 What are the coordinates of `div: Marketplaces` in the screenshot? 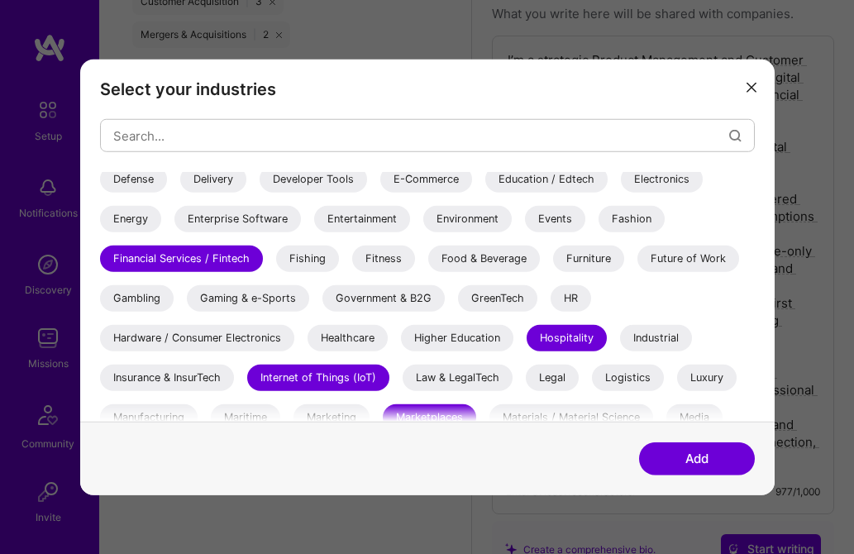 It's located at (429, 418).